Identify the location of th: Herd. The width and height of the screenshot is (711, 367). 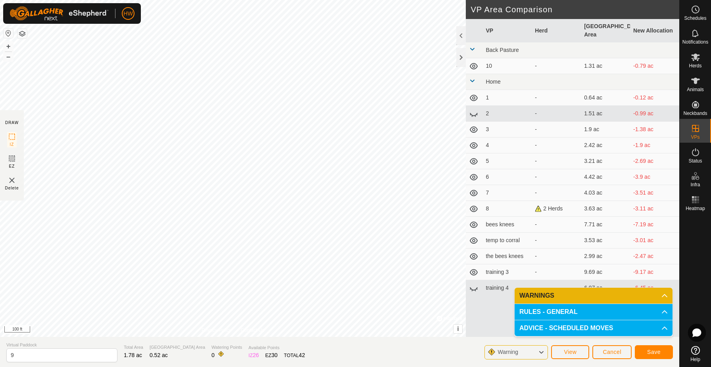
(556, 31).